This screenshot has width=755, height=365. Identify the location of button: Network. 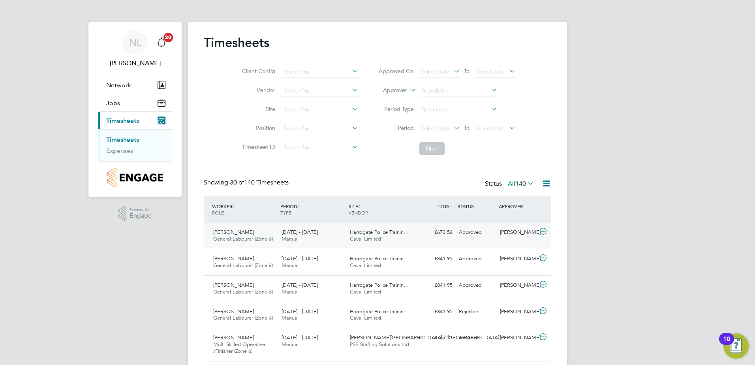
(135, 85).